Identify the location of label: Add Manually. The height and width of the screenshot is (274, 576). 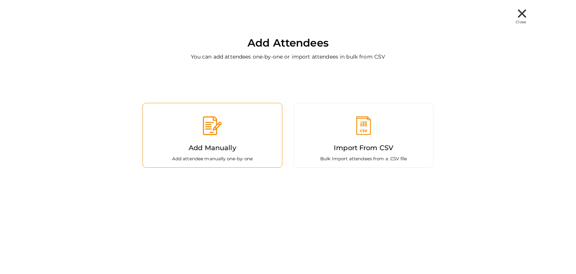
(212, 148).